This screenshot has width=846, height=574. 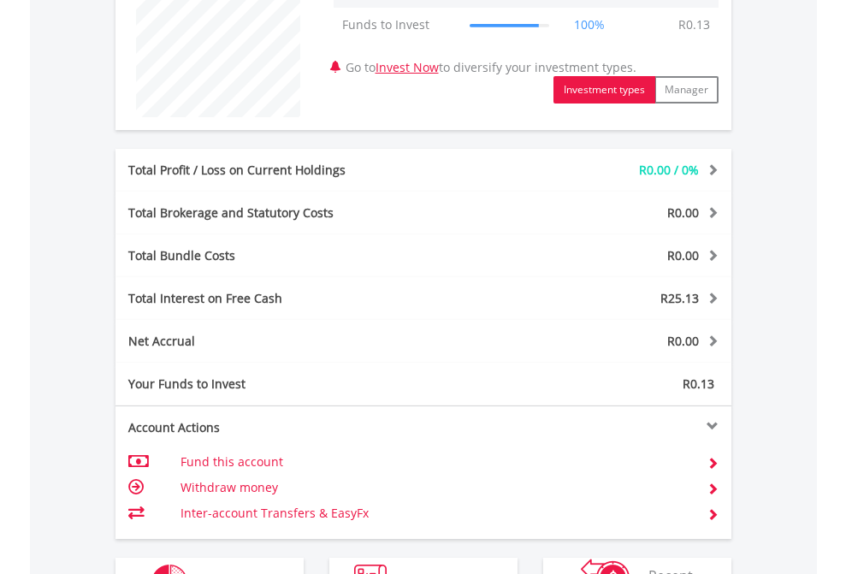 What do you see at coordinates (686, 90) in the screenshot?
I see `button: Manager` at bounding box center [686, 90].